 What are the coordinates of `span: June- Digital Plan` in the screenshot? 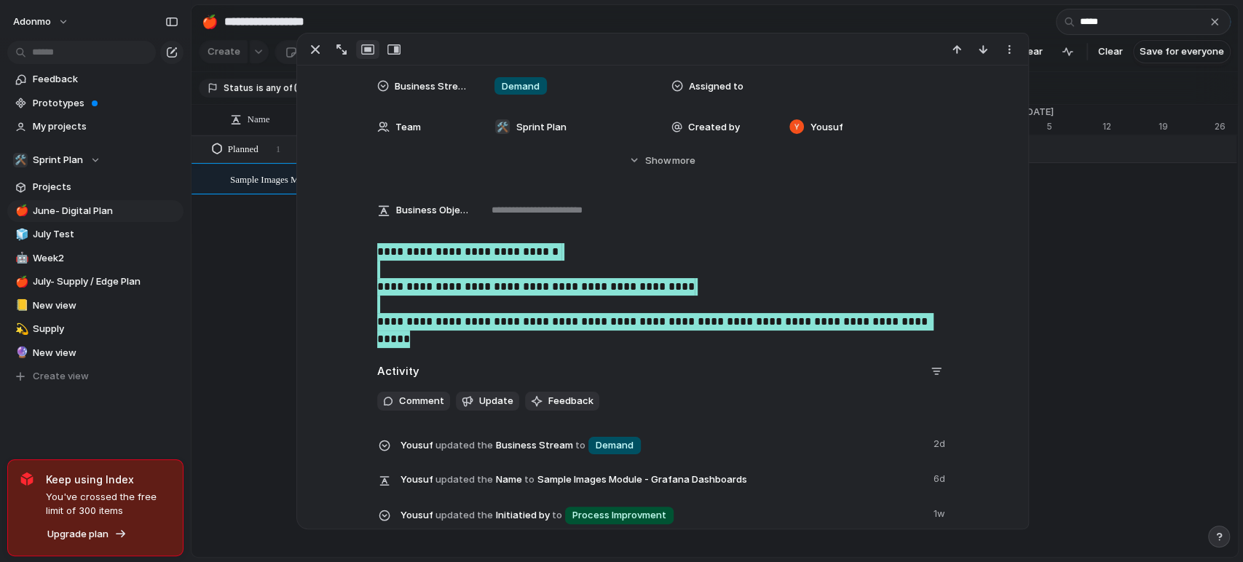 It's located at (106, 211).